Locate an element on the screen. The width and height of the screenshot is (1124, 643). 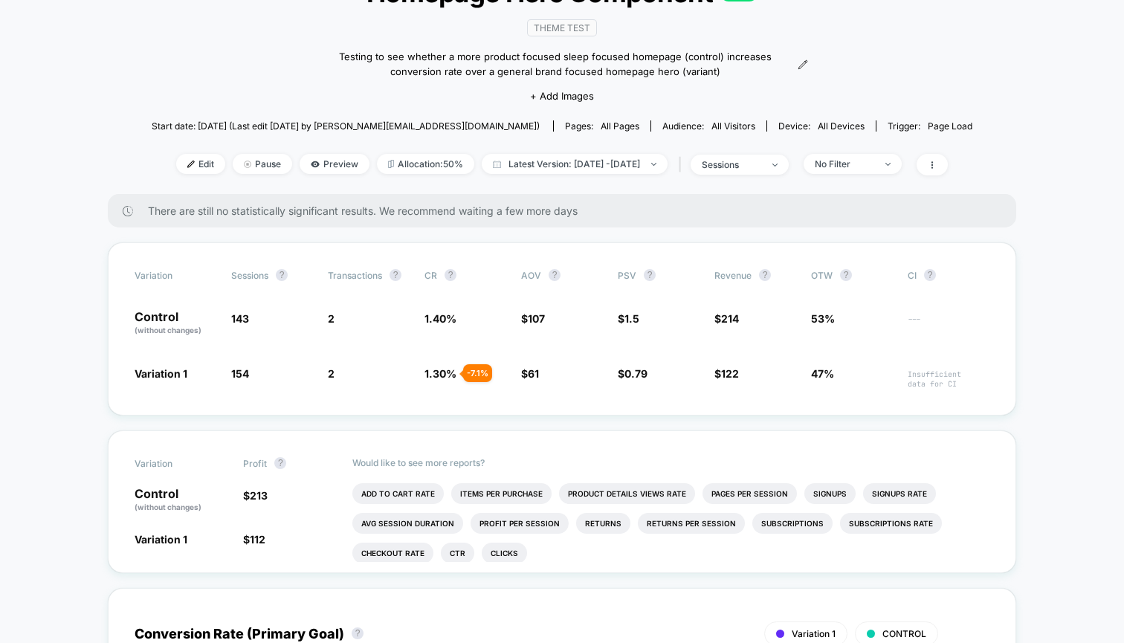
span: 1.5 is located at coordinates (632, 318).